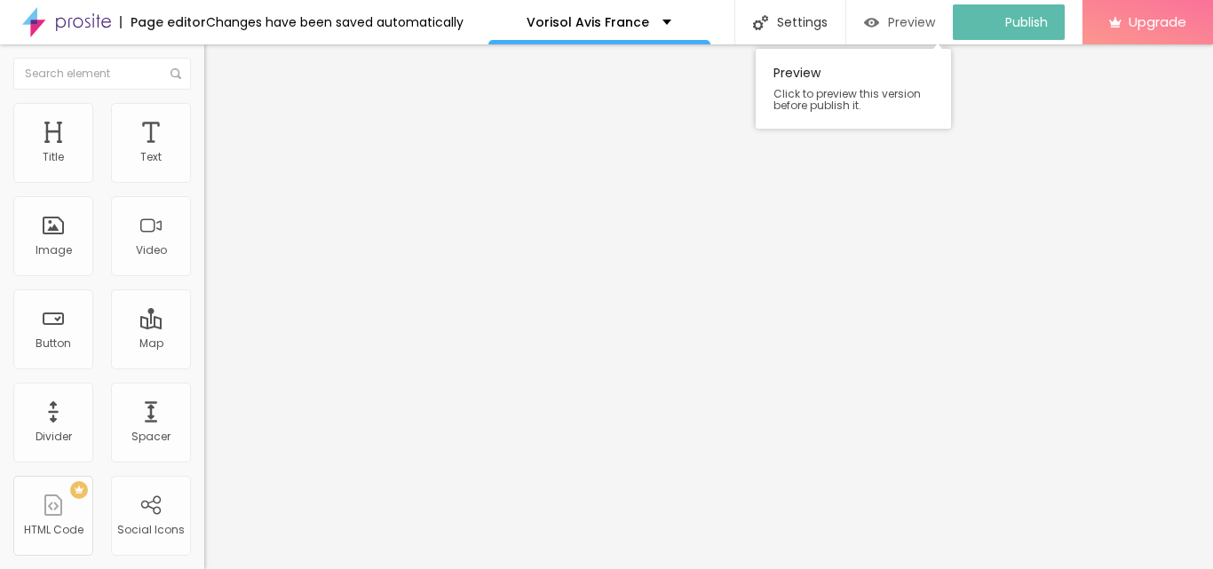 The width and height of the screenshot is (1213, 569). What do you see at coordinates (151, 530) in the screenshot?
I see `div: Social Icons` at bounding box center [151, 530].